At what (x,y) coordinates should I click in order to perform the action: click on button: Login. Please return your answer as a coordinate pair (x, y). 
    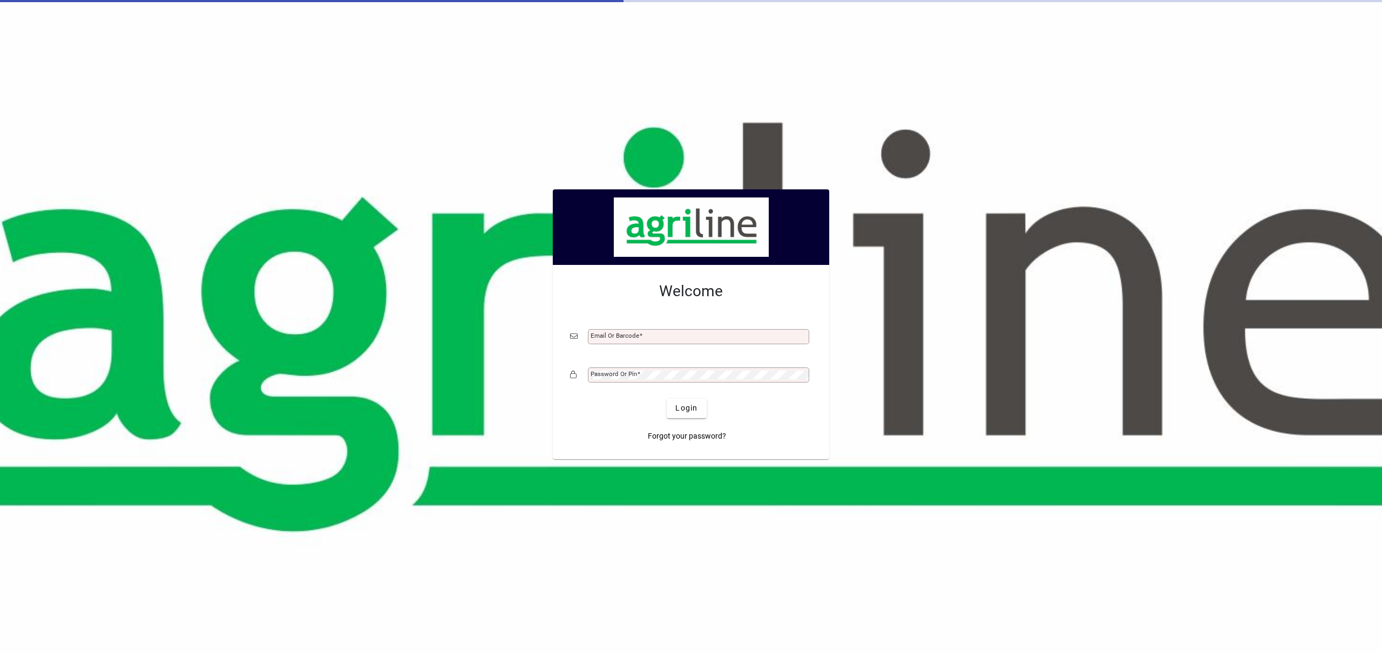
    Looking at the image, I should click on (686, 409).